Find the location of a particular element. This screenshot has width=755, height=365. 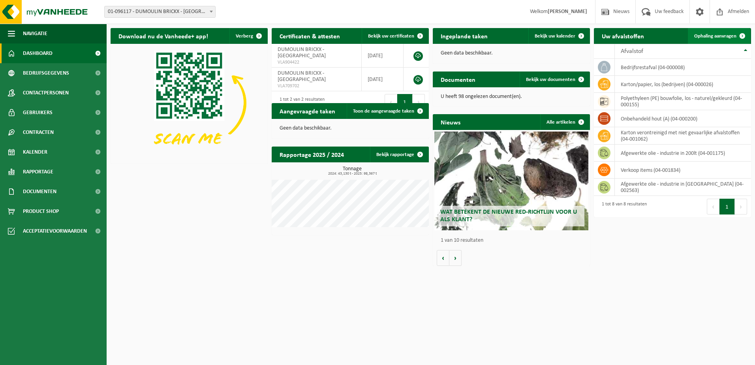

span: Verberg is located at coordinates (244, 36).